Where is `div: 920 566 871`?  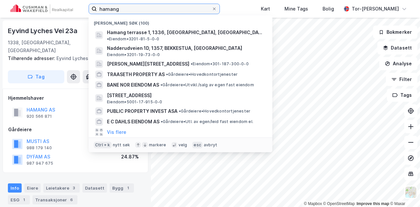 div: 920 566 871 is located at coordinates (39, 117).